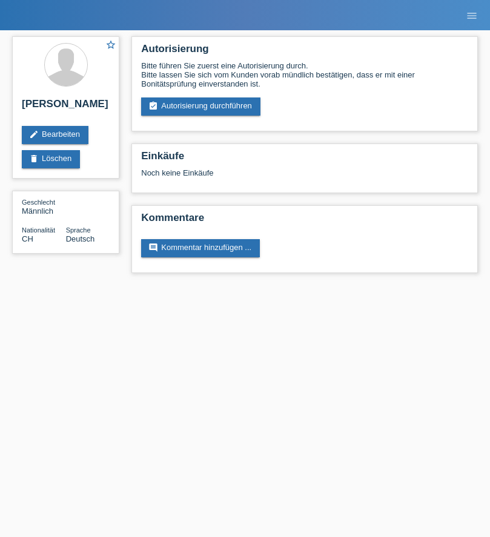 The image size is (490, 537). Describe the element at coordinates (80, 238) in the screenshot. I see `span: Deutsch` at that location.